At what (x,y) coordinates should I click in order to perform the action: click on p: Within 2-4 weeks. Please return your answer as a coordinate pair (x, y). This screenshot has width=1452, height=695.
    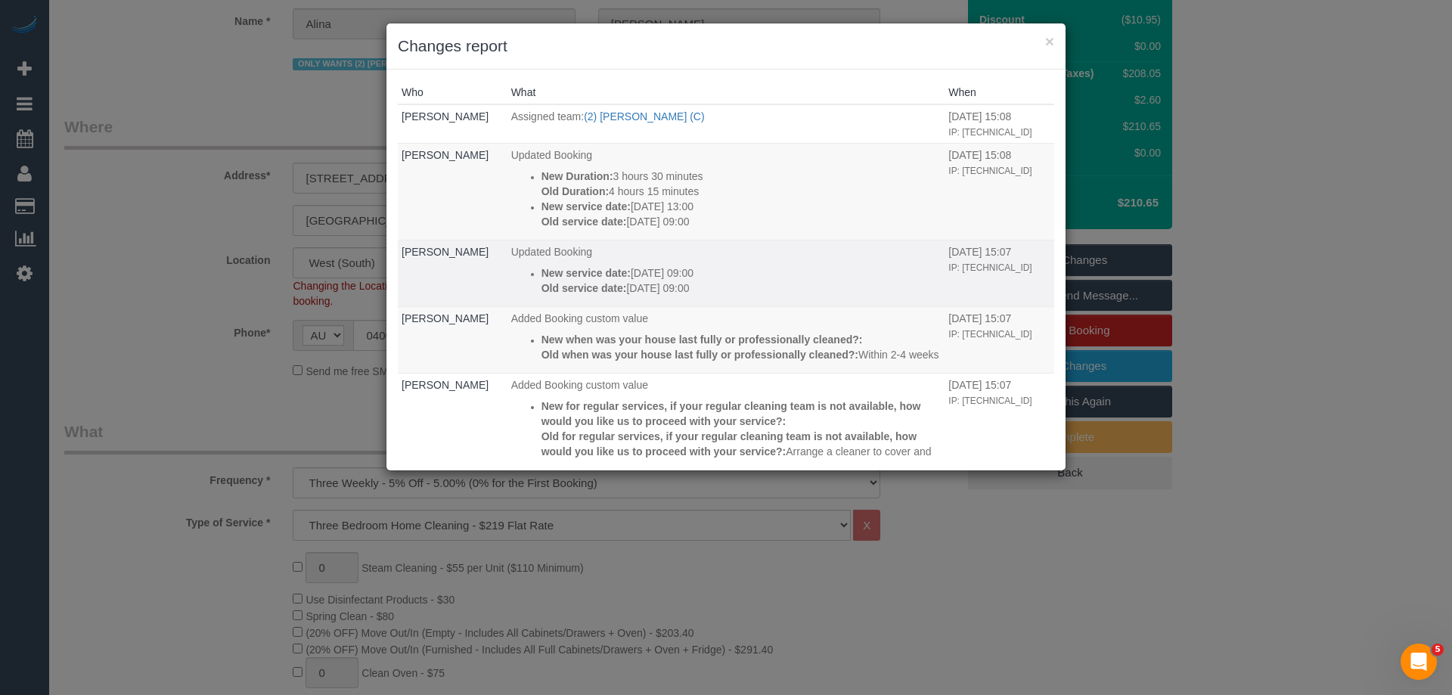
    Looking at the image, I should click on (741, 355).